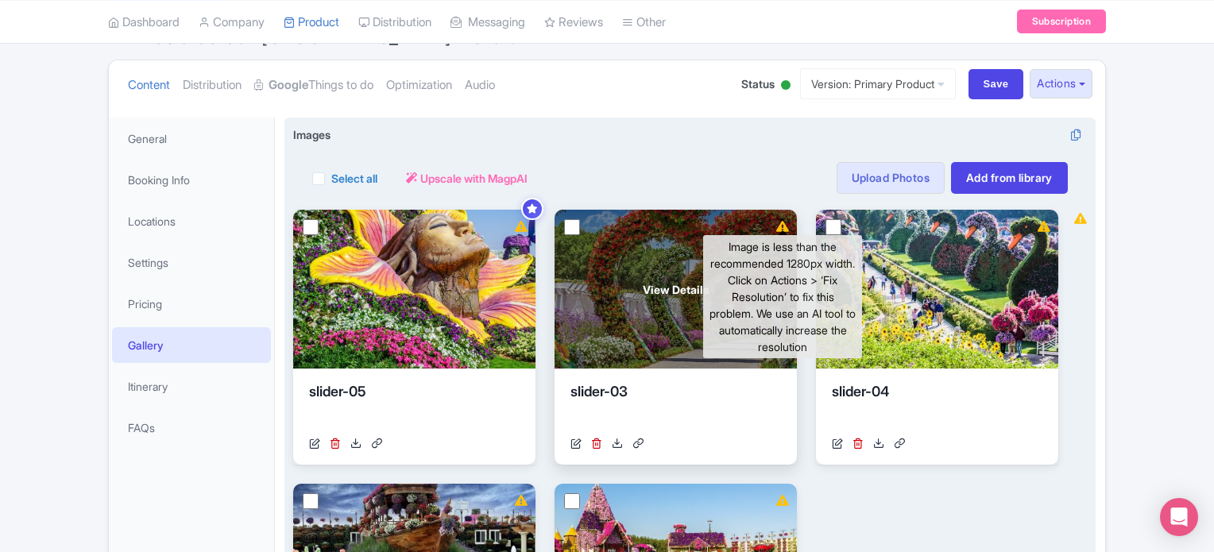 This screenshot has height=552, width=1214. I want to click on a: Itinerary, so click(191, 386).